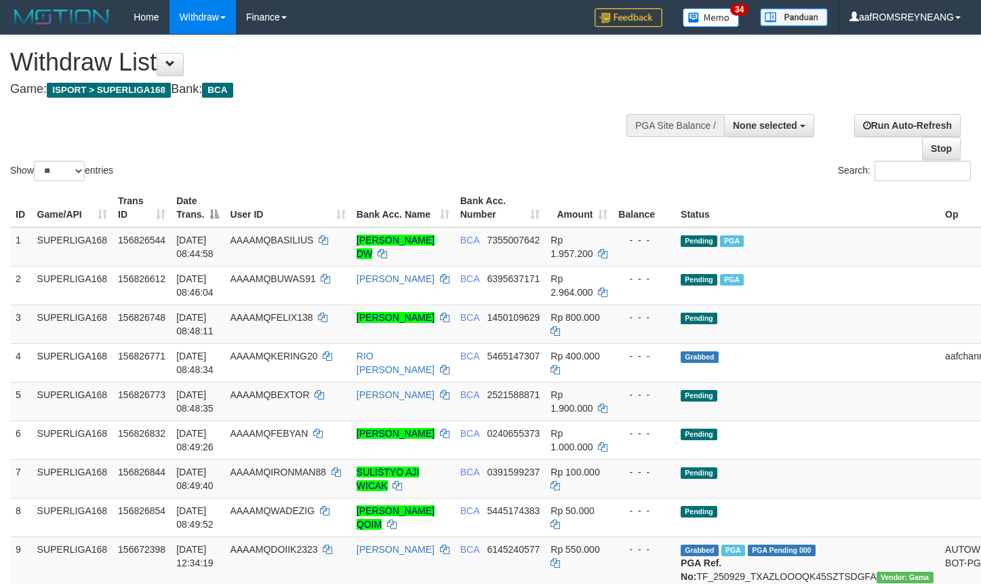 The width and height of the screenshot is (981, 584). What do you see at coordinates (628, 18) in the screenshot?
I see `img: Feedback.jpg` at bounding box center [628, 18].